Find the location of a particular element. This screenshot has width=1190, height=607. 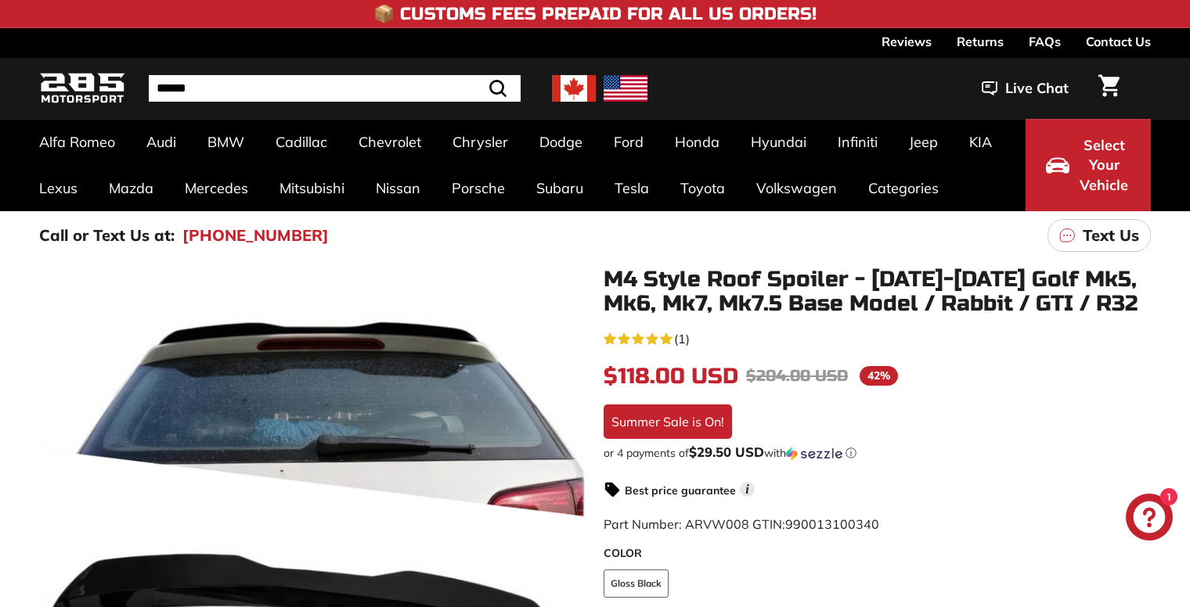

span: $204.00 USD is located at coordinates (797, 376).